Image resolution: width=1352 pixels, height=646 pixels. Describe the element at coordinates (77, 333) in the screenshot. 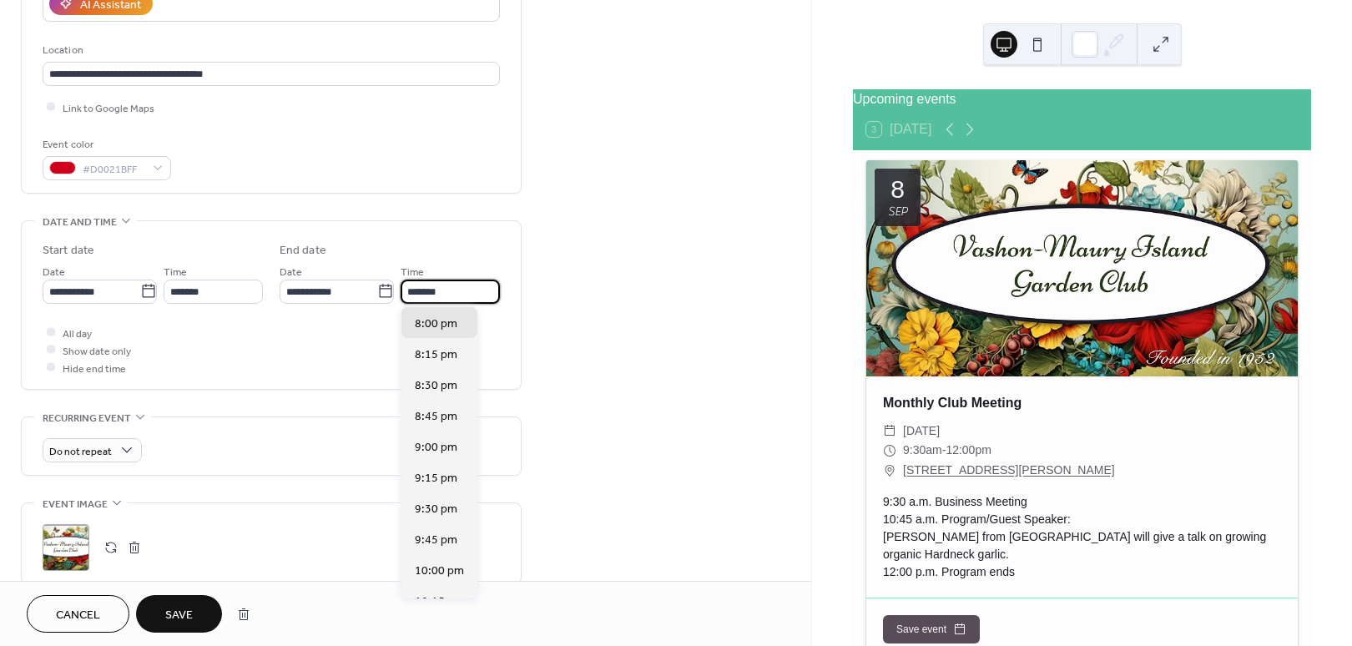

I see `span: All day` at that location.